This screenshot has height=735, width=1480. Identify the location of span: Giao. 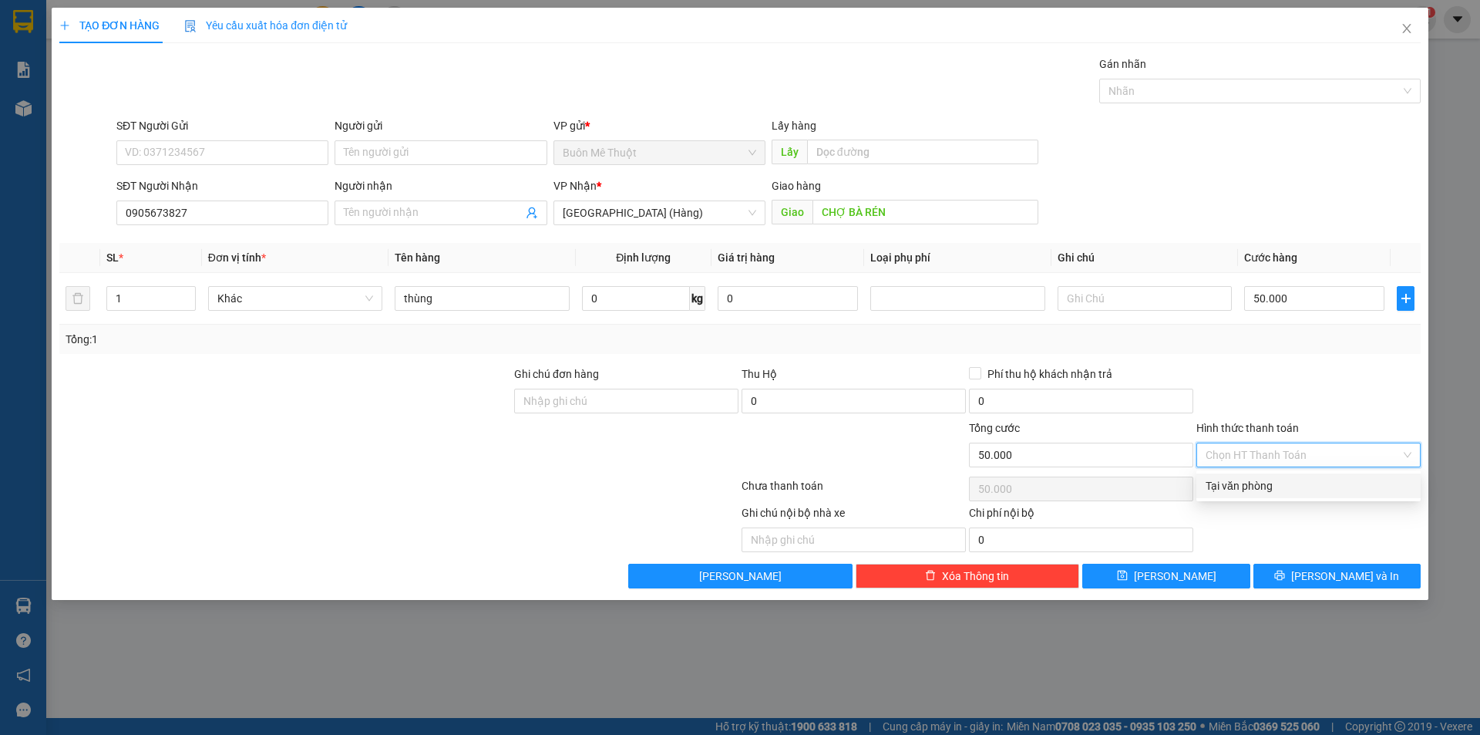
(792, 212).